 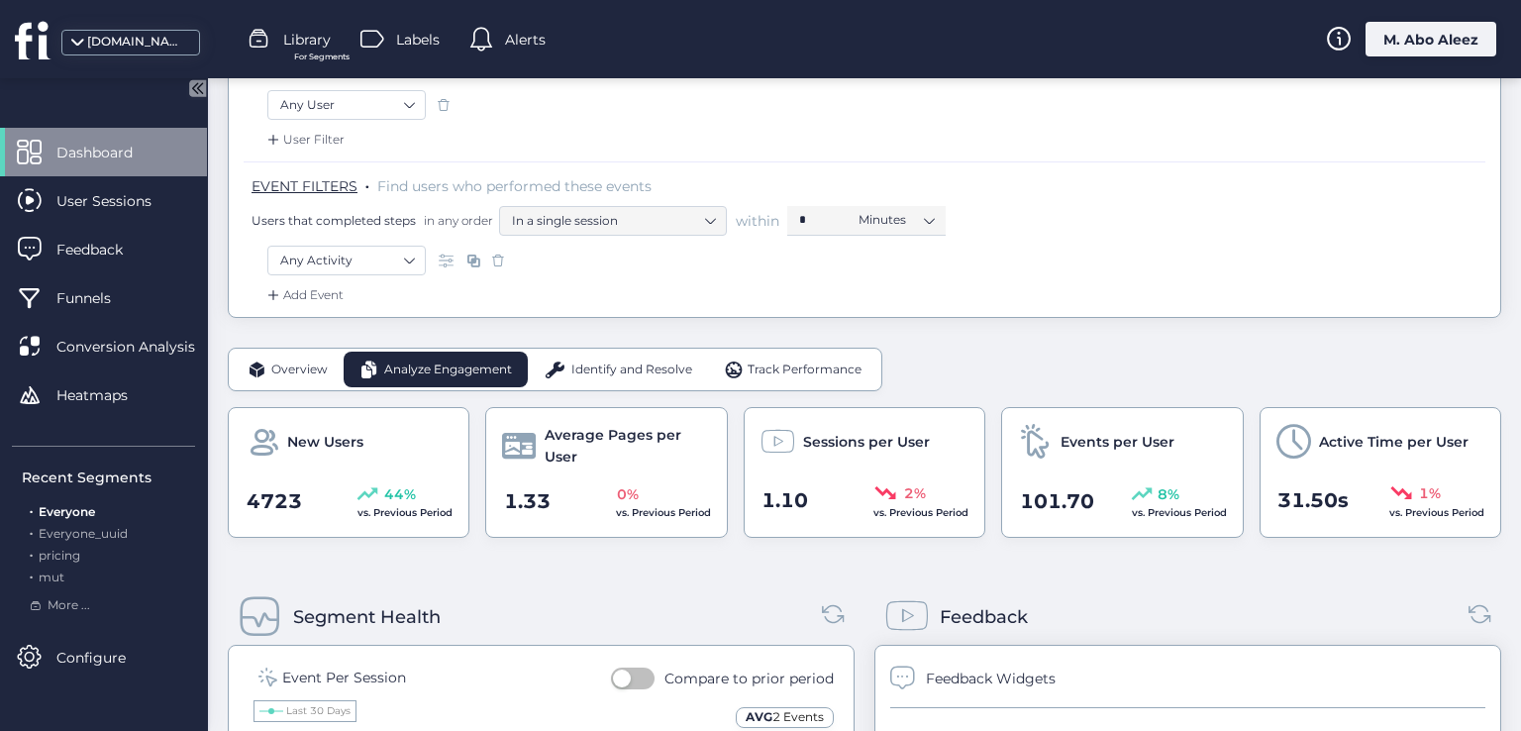 What do you see at coordinates (447, 369) in the screenshot?
I see `span: Analyze Engagement` at bounding box center [447, 369].